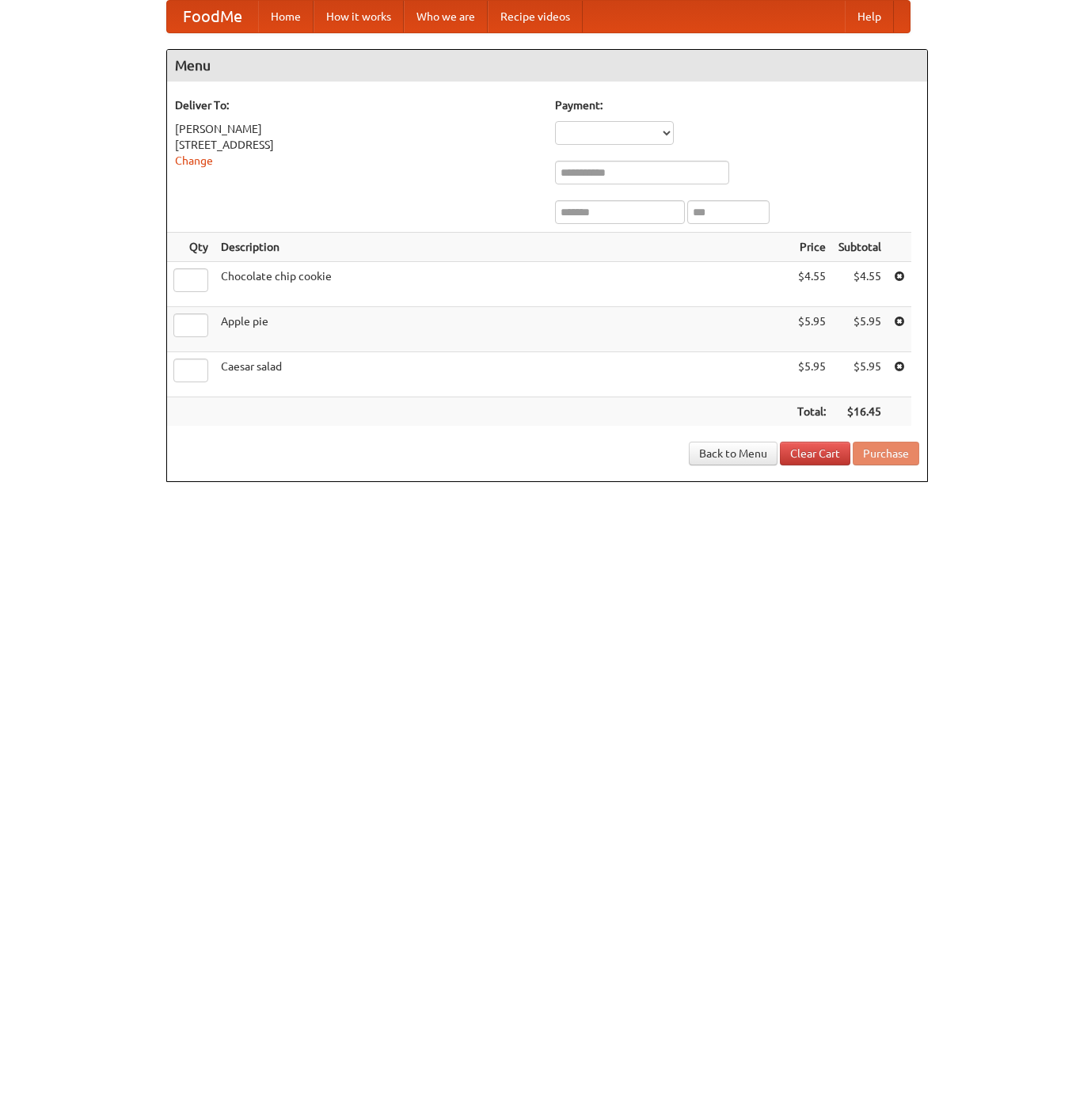  What do you see at coordinates (446, 17) in the screenshot?
I see `a: Who we are` at bounding box center [446, 17].